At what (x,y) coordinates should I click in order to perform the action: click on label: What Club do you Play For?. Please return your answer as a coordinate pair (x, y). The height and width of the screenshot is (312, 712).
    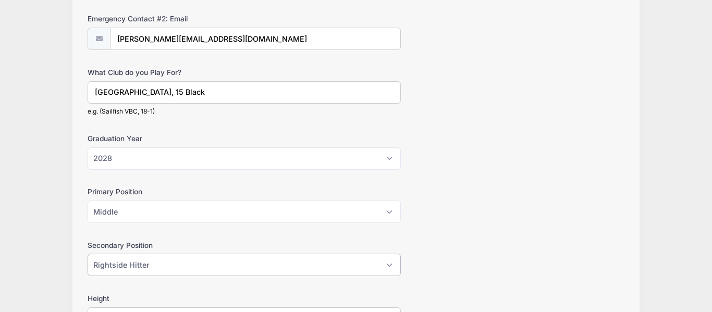
    Looking at the image, I should click on (177, 72).